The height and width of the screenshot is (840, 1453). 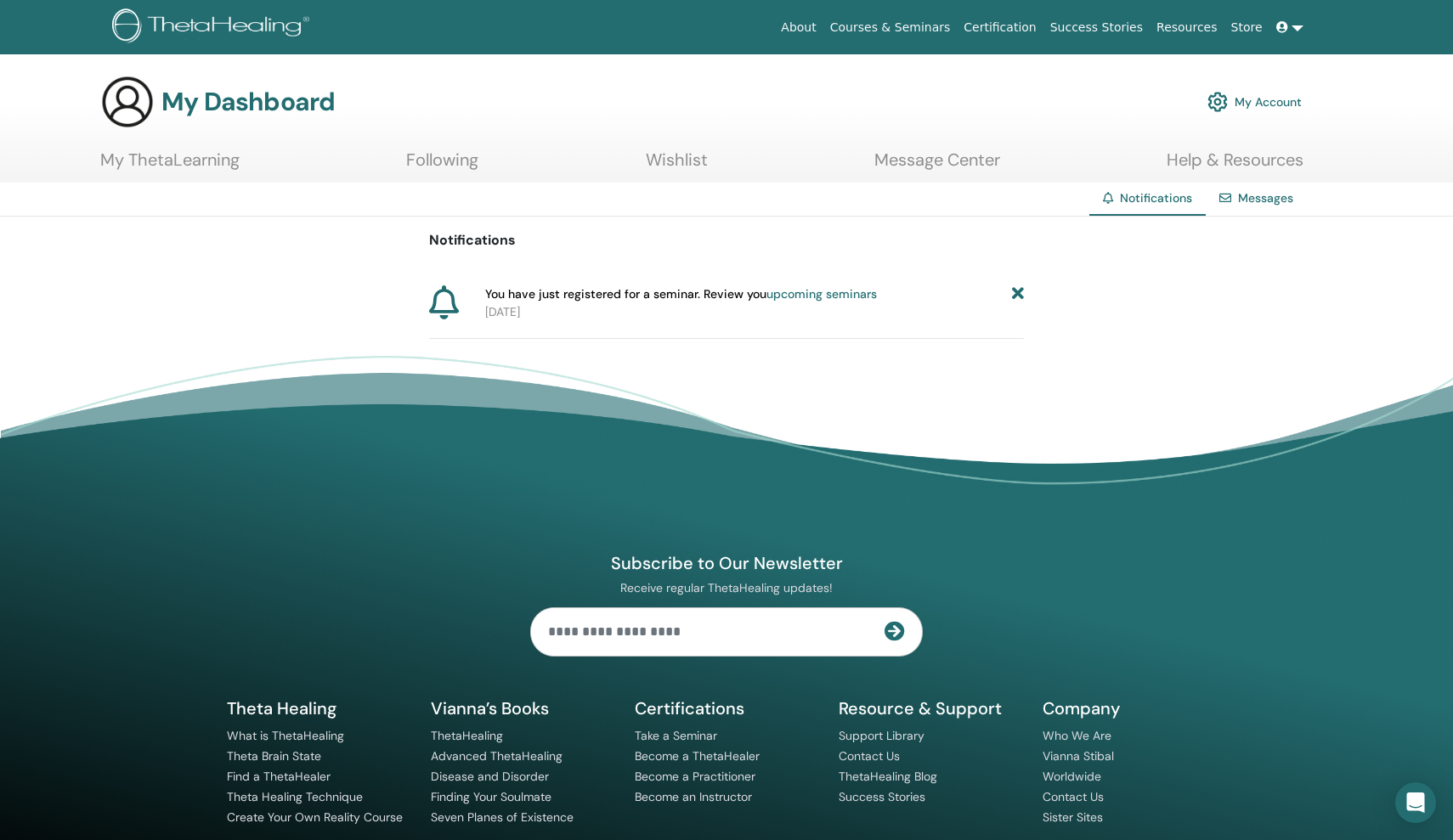 I want to click on a: Become a Practitioner, so click(x=695, y=777).